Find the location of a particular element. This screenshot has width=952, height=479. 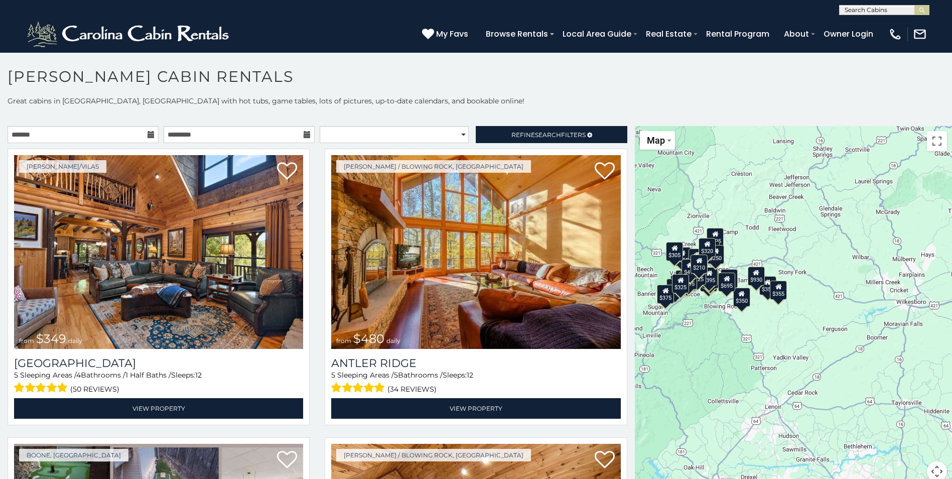

a: Rental Program is located at coordinates (737, 34).